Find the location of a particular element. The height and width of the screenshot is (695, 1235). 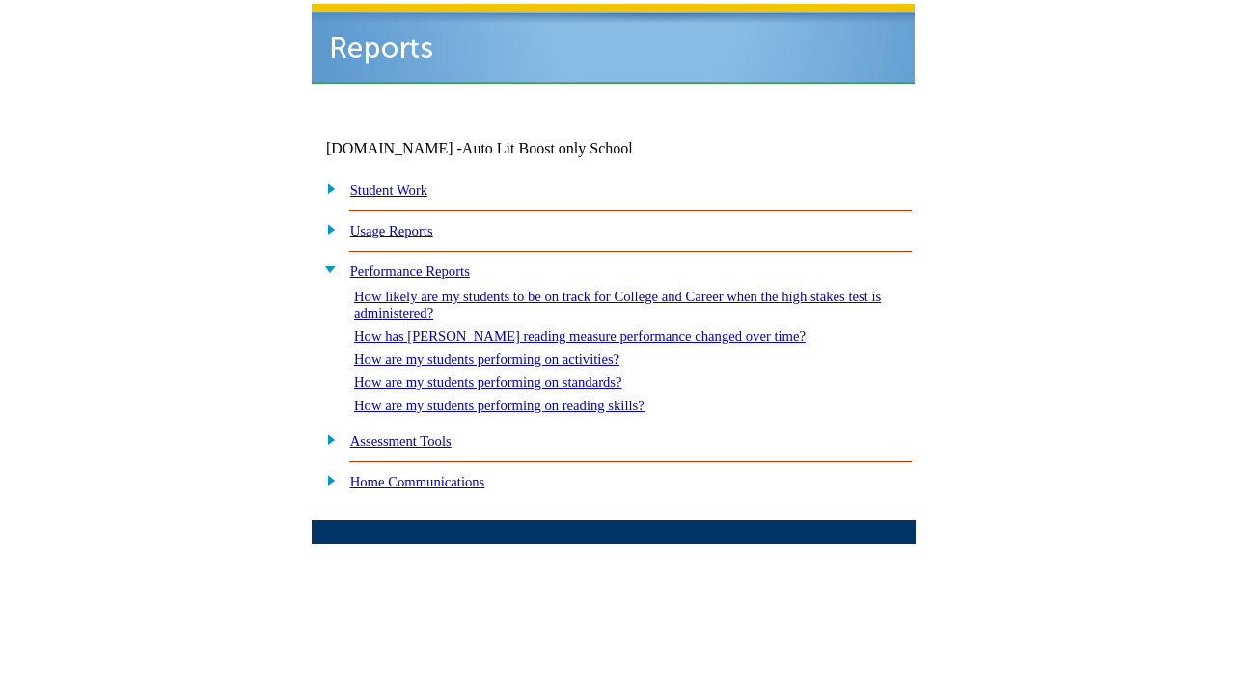

img: minus.gif is located at coordinates (326, 269).